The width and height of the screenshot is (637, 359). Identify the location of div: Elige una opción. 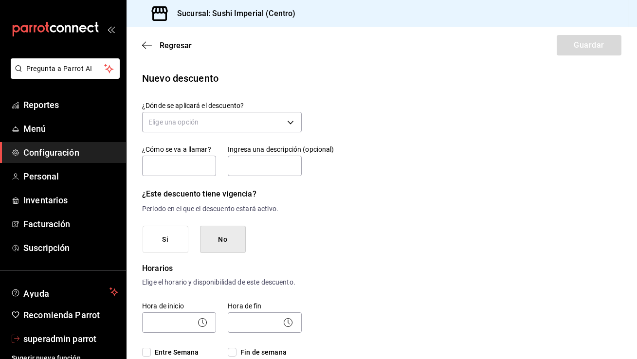
(222, 122).